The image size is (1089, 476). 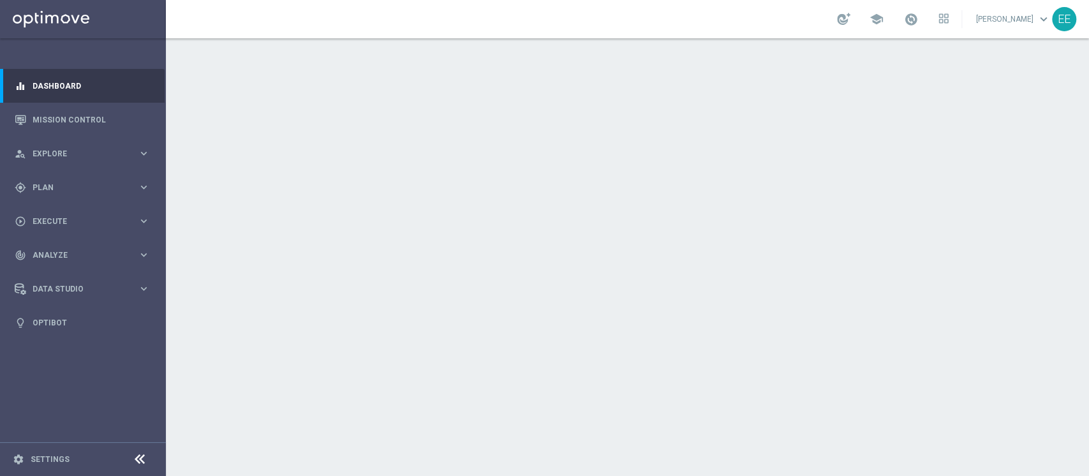 What do you see at coordinates (82, 86) in the screenshot?
I see `button: equalizer Dashboard` at bounding box center [82, 86].